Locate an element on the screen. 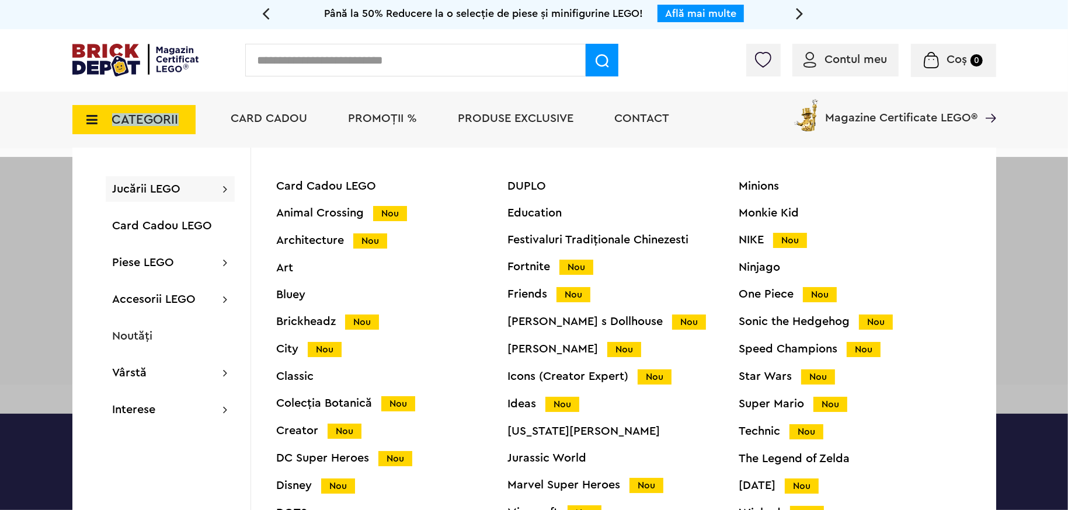 Image resolution: width=1068 pixels, height=510 pixels. span: Magazine Certificate LEGO® is located at coordinates (901, 110).